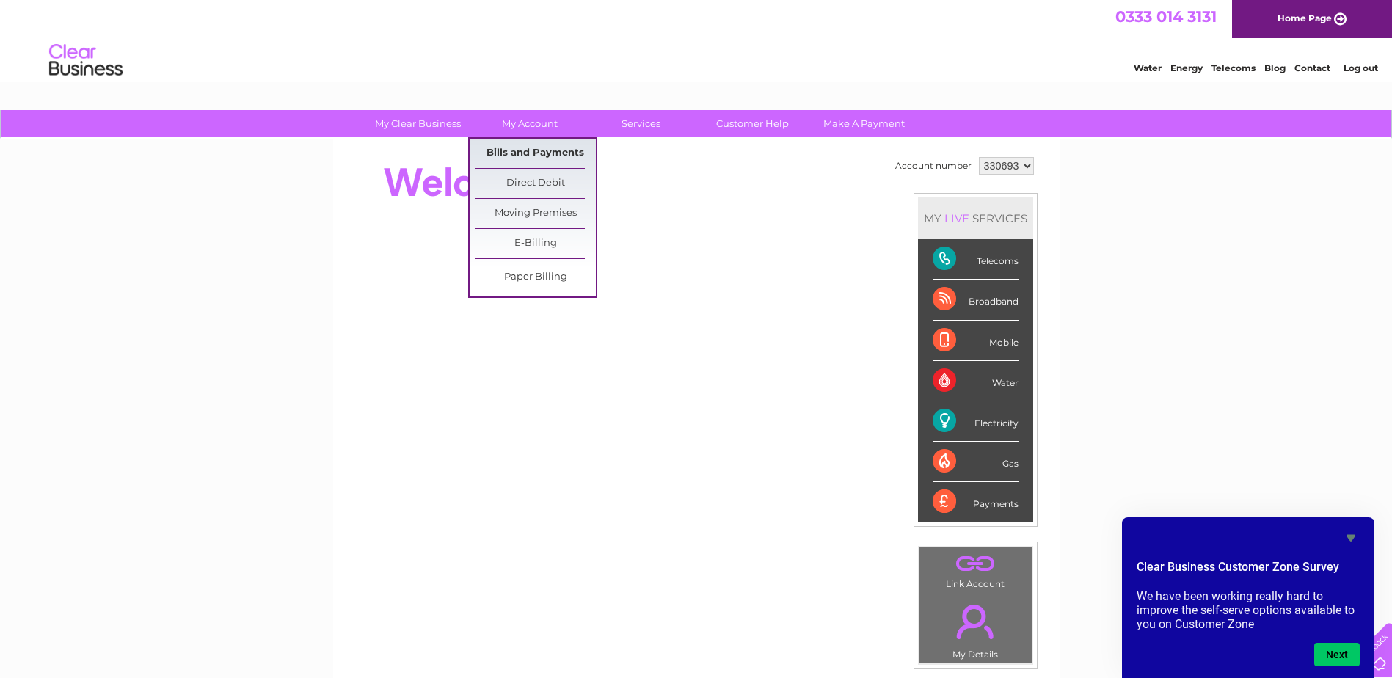 Image resolution: width=1392 pixels, height=678 pixels. Describe the element at coordinates (864, 123) in the screenshot. I see `a: Make A Payment` at that location.